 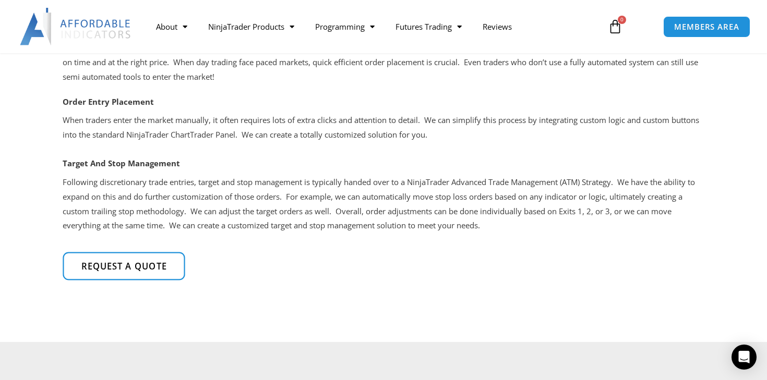 I want to click on div: Open Intercom Messenger, so click(x=744, y=357).